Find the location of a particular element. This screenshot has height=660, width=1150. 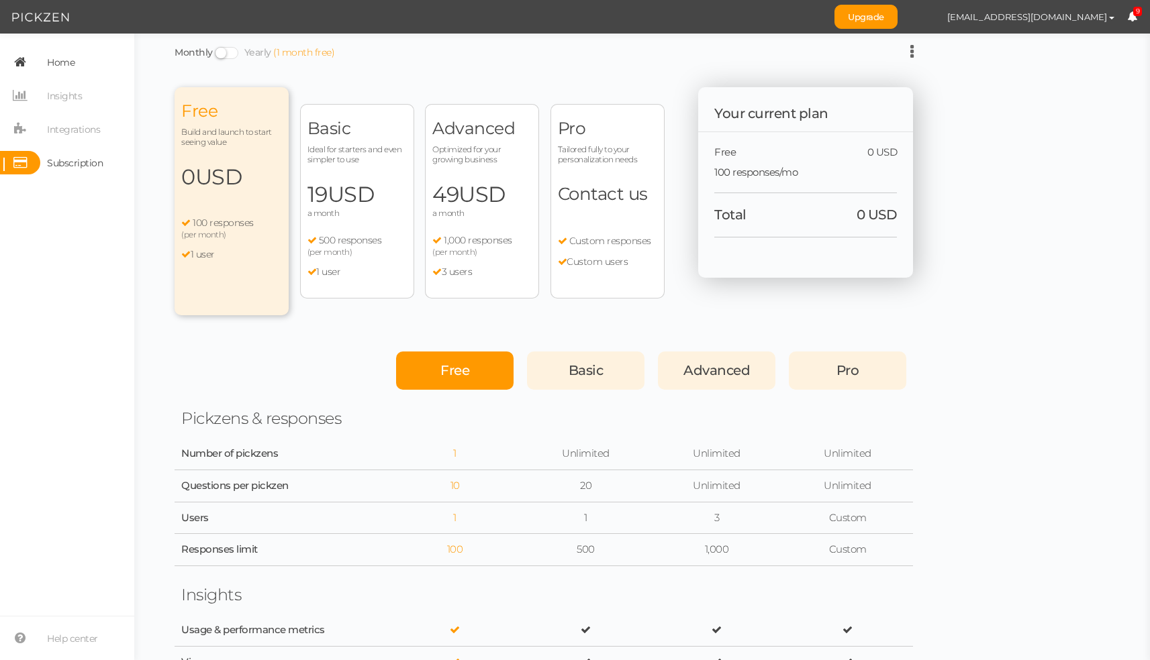

span: 19 is located at coordinates (357, 195).